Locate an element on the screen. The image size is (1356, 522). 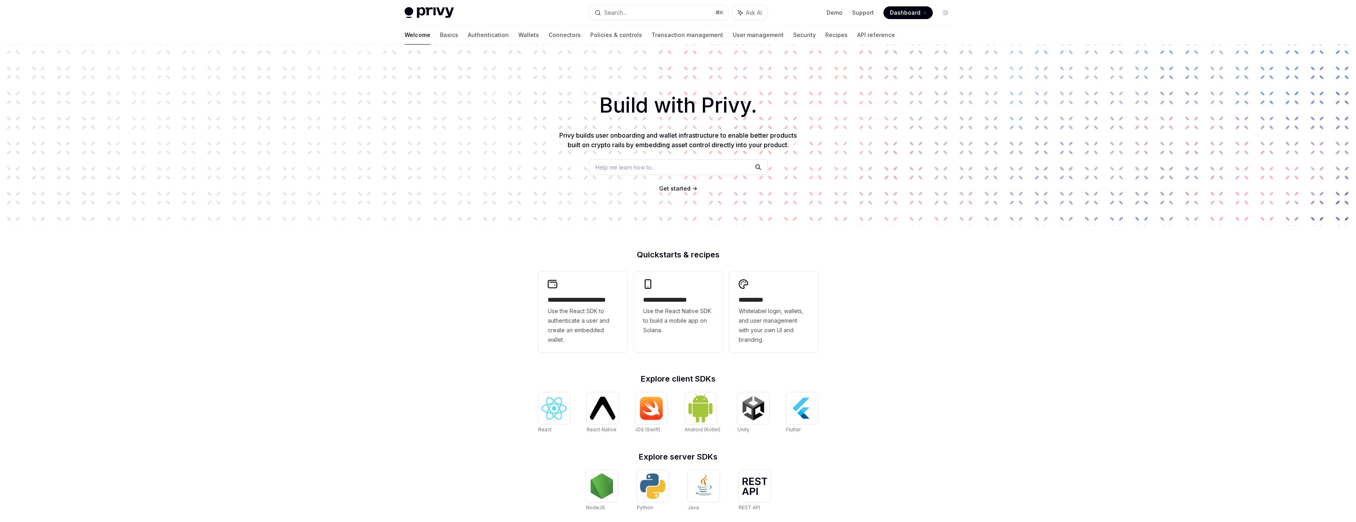
h1: Build with Privy. is located at coordinates (678, 105).